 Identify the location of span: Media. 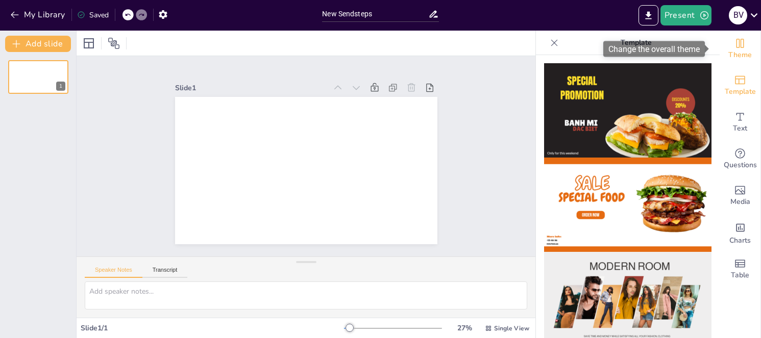
(740, 202).